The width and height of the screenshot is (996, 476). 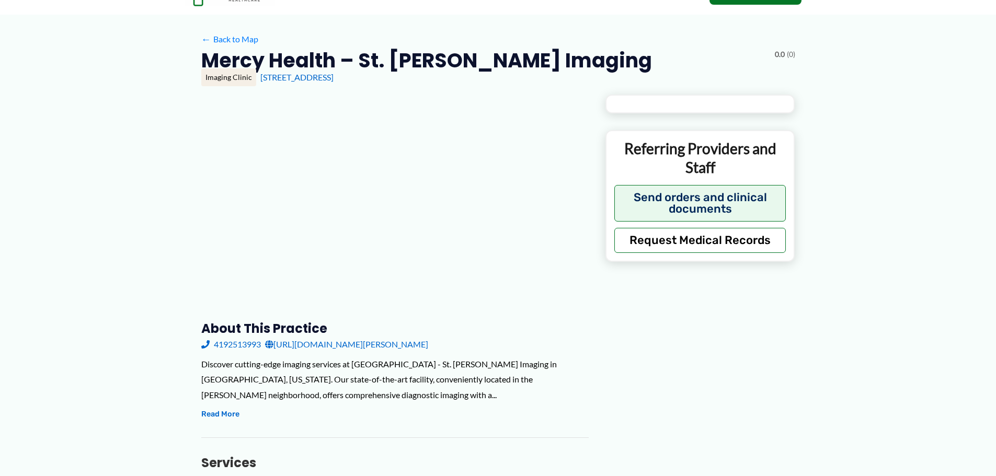 What do you see at coordinates (230, 39) in the screenshot?
I see `a: ←Back to Map` at bounding box center [230, 39].